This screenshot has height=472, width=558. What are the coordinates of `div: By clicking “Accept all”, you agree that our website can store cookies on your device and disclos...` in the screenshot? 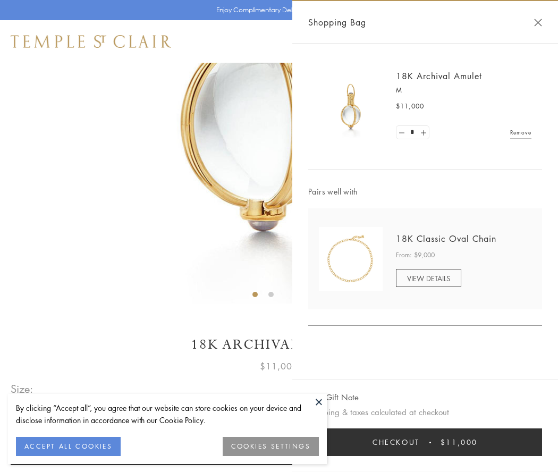 It's located at (168, 414).